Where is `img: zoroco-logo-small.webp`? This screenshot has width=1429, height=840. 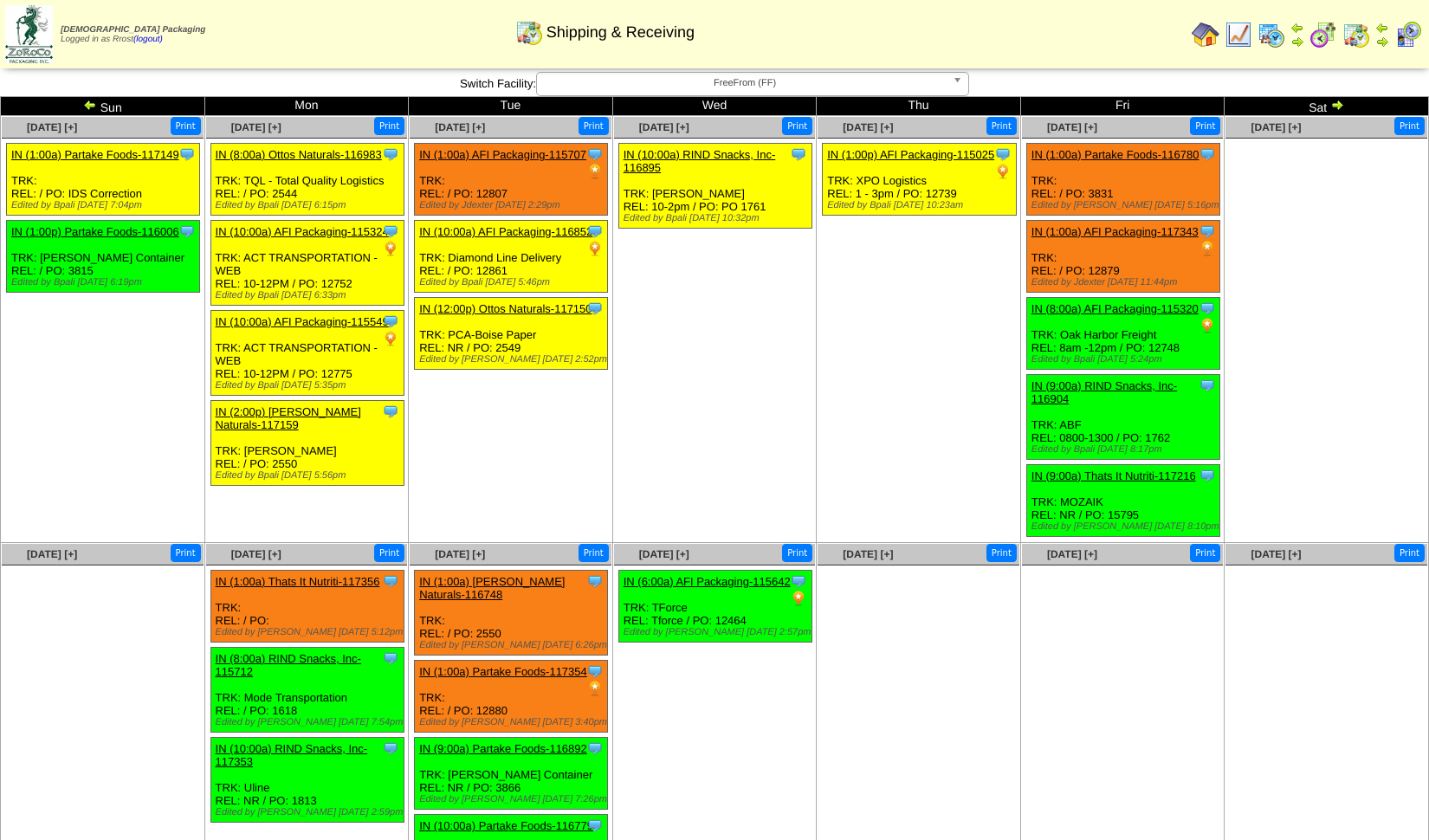
img: zoroco-logo-small.webp is located at coordinates (28, 34).